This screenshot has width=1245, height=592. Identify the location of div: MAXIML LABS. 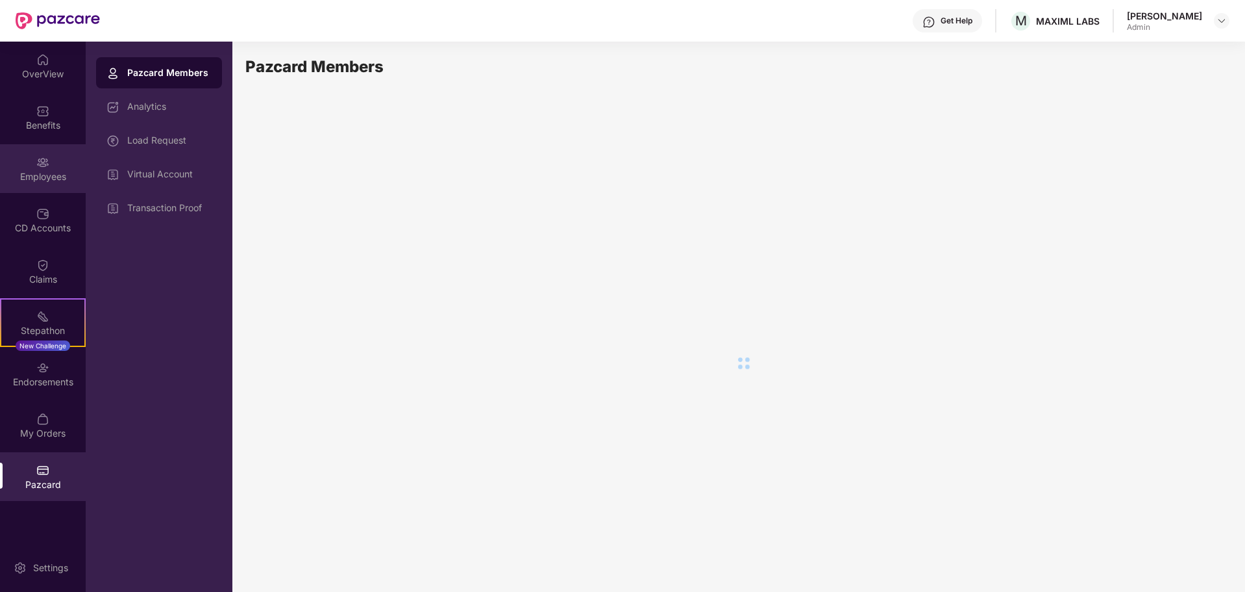
(1068, 21).